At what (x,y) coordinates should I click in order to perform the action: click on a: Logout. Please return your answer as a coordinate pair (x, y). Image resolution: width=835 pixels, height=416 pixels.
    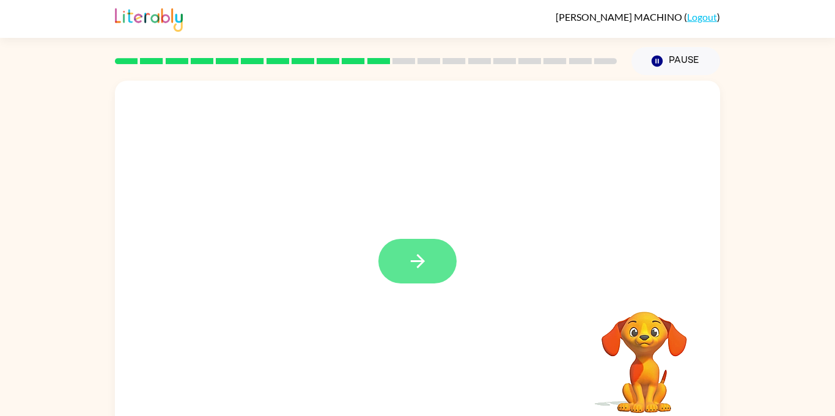
    Looking at the image, I should click on (701, 16).